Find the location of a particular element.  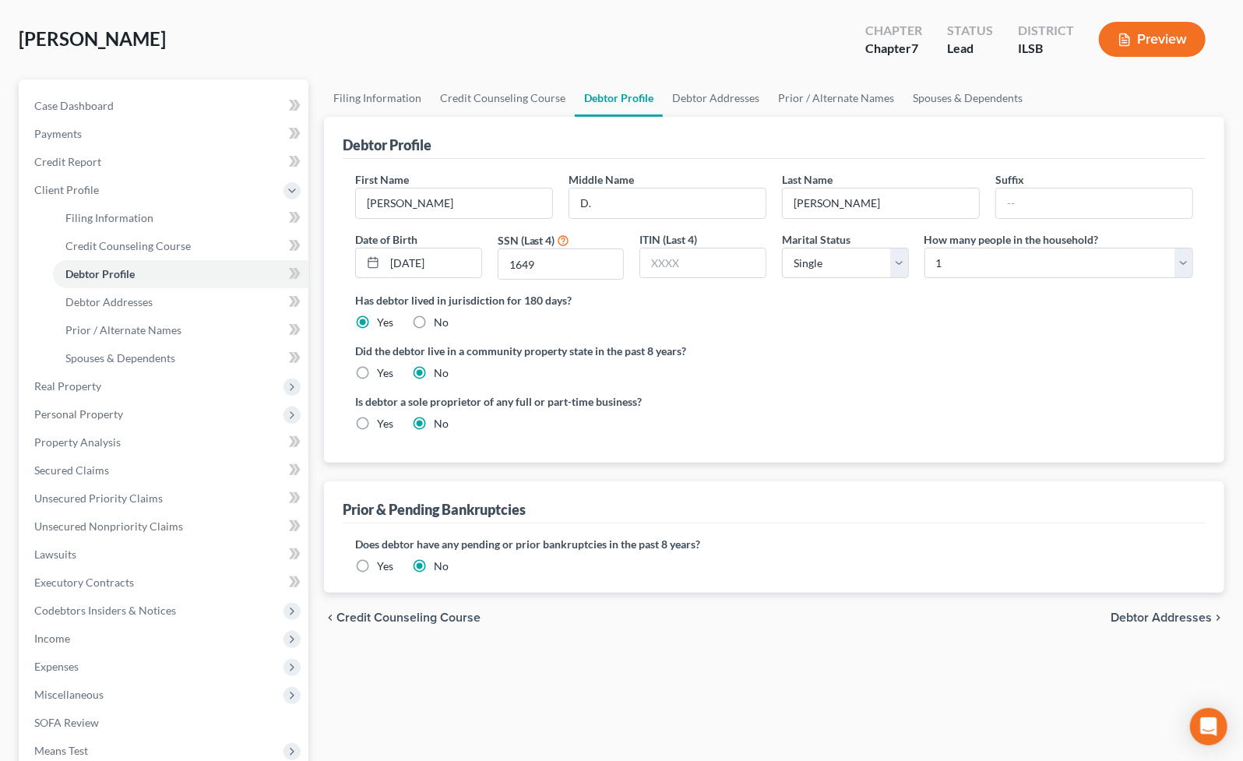

span: Income is located at coordinates (52, 638).